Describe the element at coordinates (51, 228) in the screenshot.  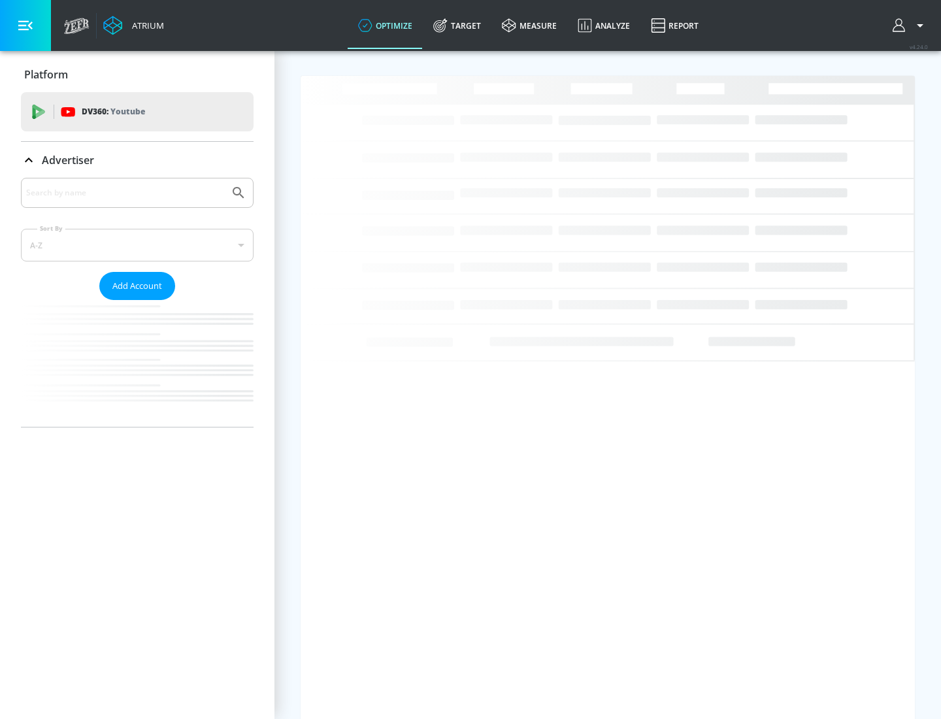
I see `label: Sort By` at that location.